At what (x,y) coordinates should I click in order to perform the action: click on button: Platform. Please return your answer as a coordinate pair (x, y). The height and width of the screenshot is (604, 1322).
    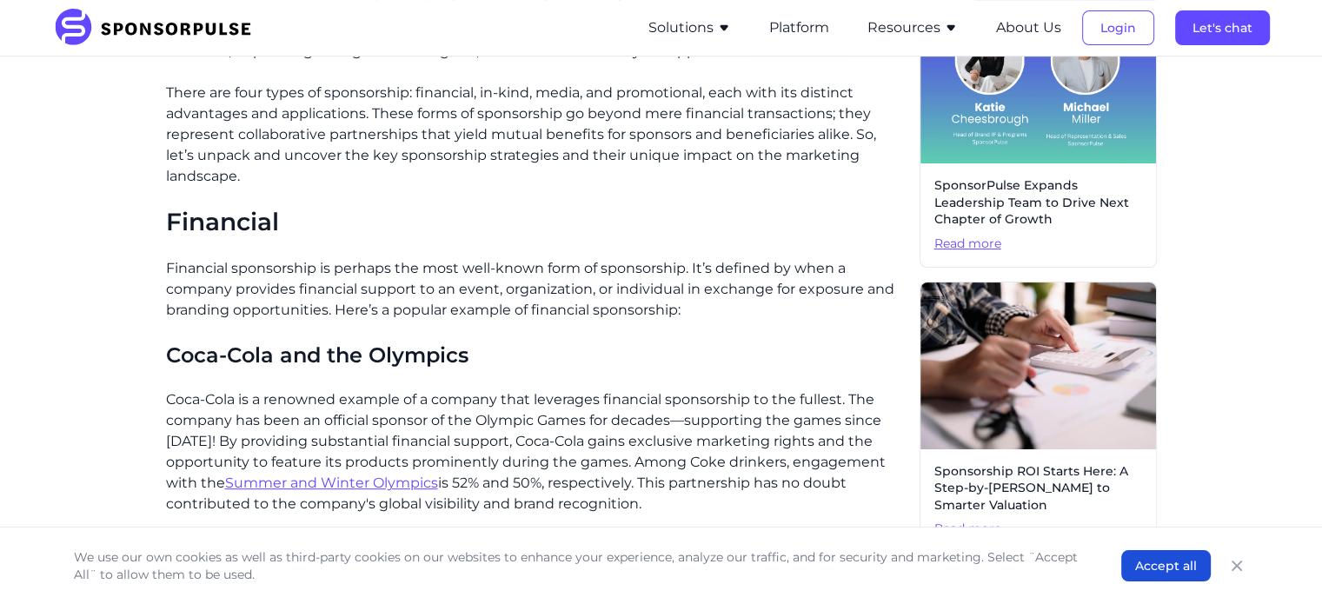
    Looking at the image, I should click on (799, 28).